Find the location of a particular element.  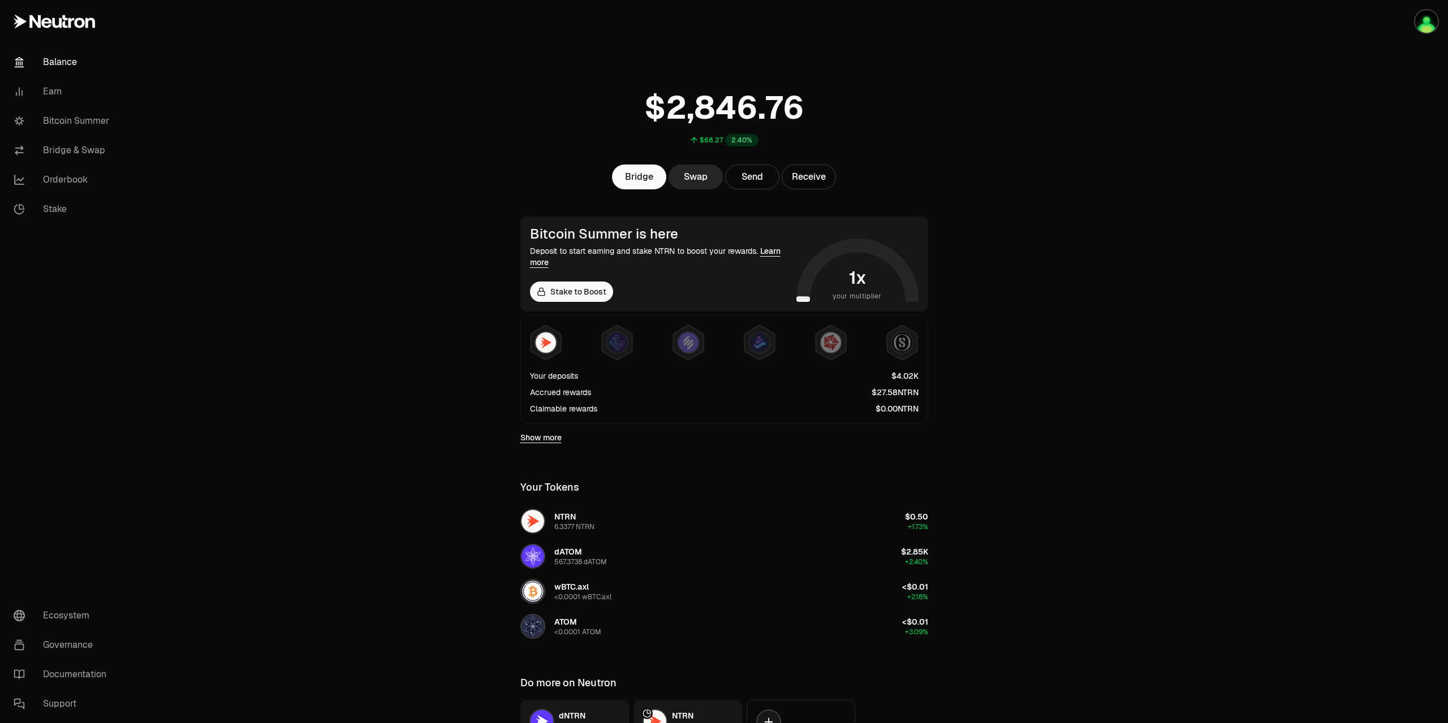

img: Solv Points is located at coordinates (688, 343).